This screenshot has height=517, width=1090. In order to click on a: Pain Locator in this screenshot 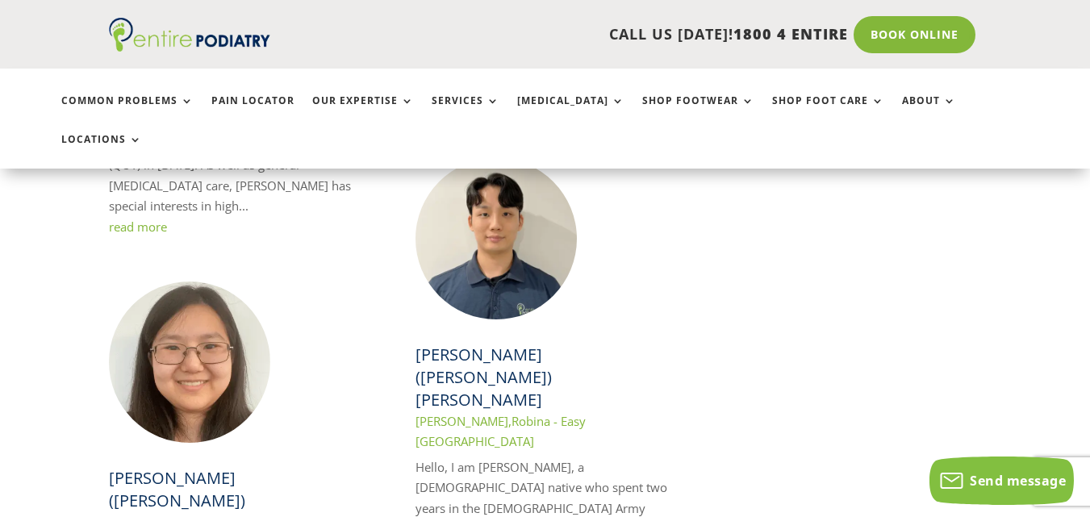, I will do `click(253, 112)`.